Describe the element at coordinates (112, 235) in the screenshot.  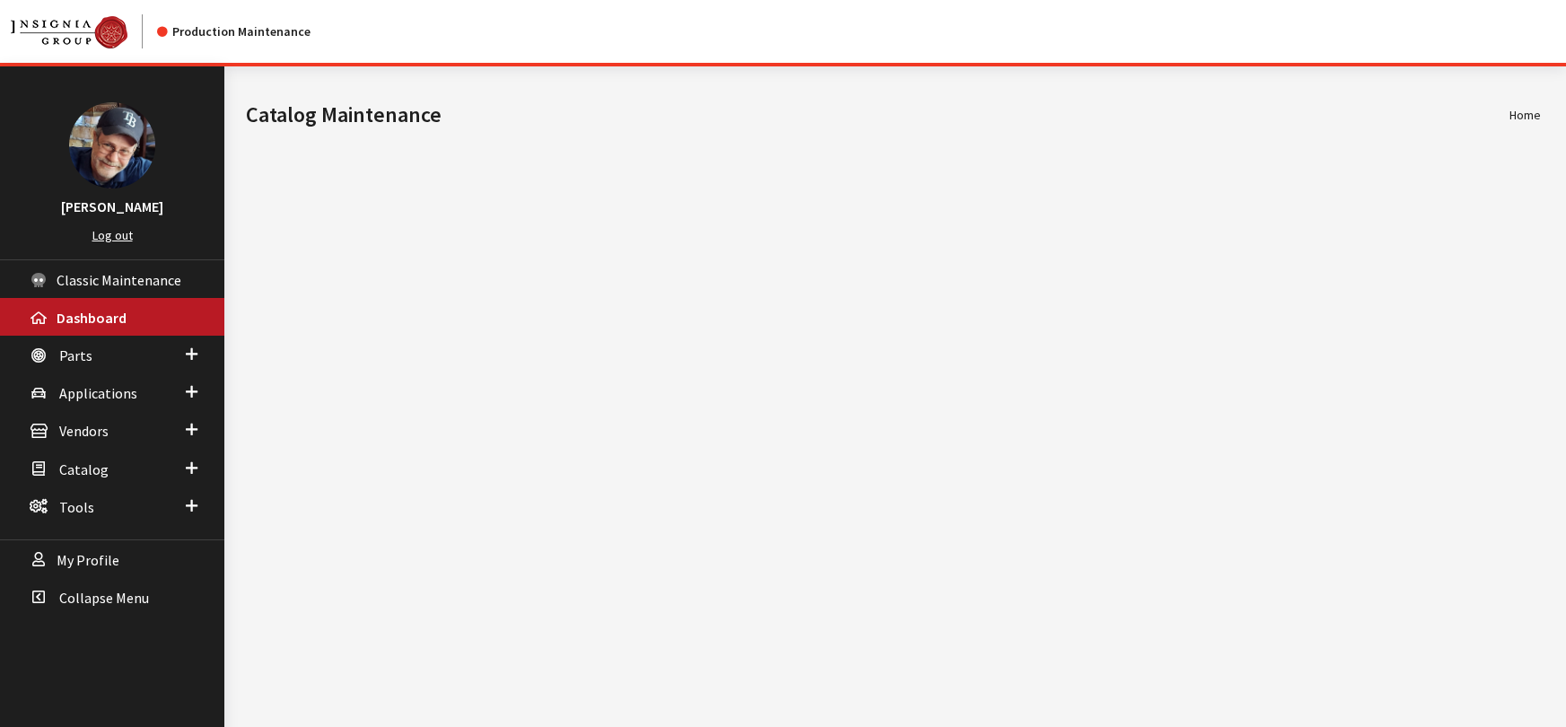
I see `a: Log out` at that location.